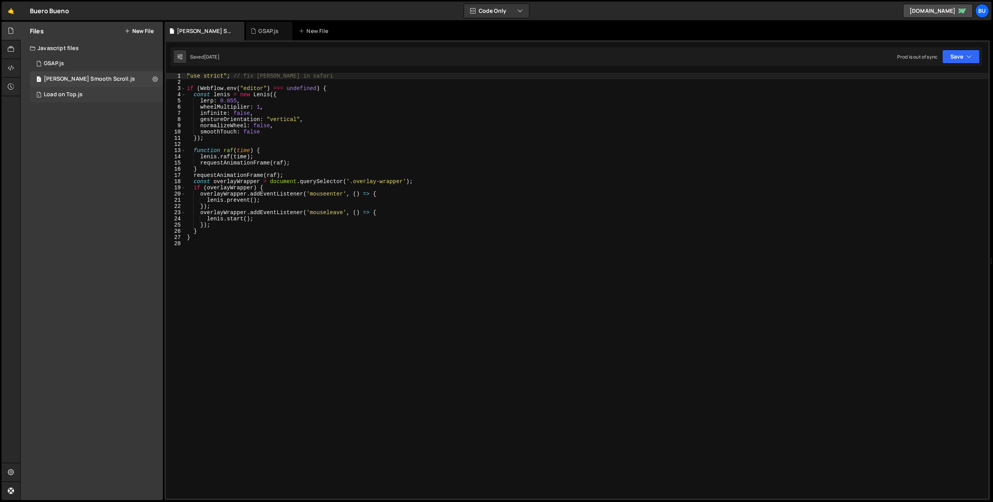 Image resolution: width=993 pixels, height=502 pixels. I want to click on div: 5, so click(176, 101).